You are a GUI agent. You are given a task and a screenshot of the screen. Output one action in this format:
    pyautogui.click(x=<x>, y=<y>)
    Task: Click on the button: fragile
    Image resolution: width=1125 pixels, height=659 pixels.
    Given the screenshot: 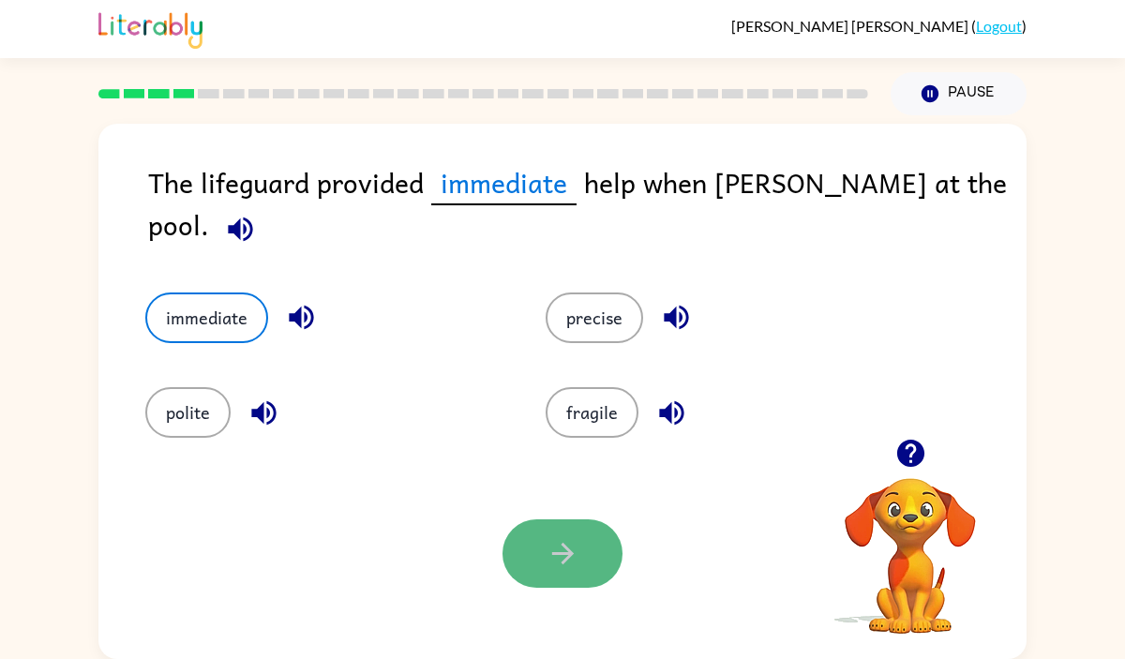 What is the action you would take?
    pyautogui.click(x=592, y=413)
    